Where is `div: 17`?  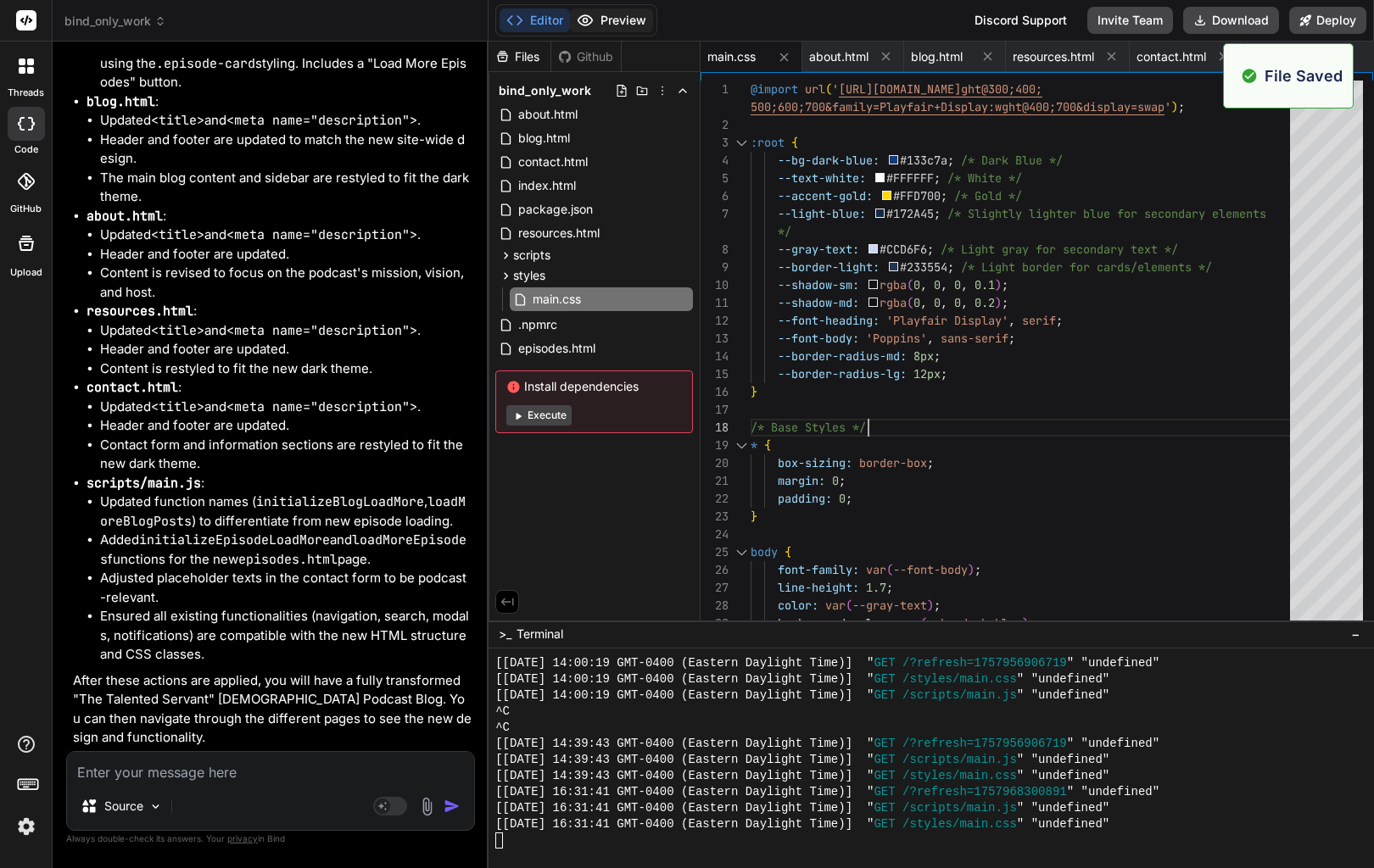 div: 17 is located at coordinates (714, 409).